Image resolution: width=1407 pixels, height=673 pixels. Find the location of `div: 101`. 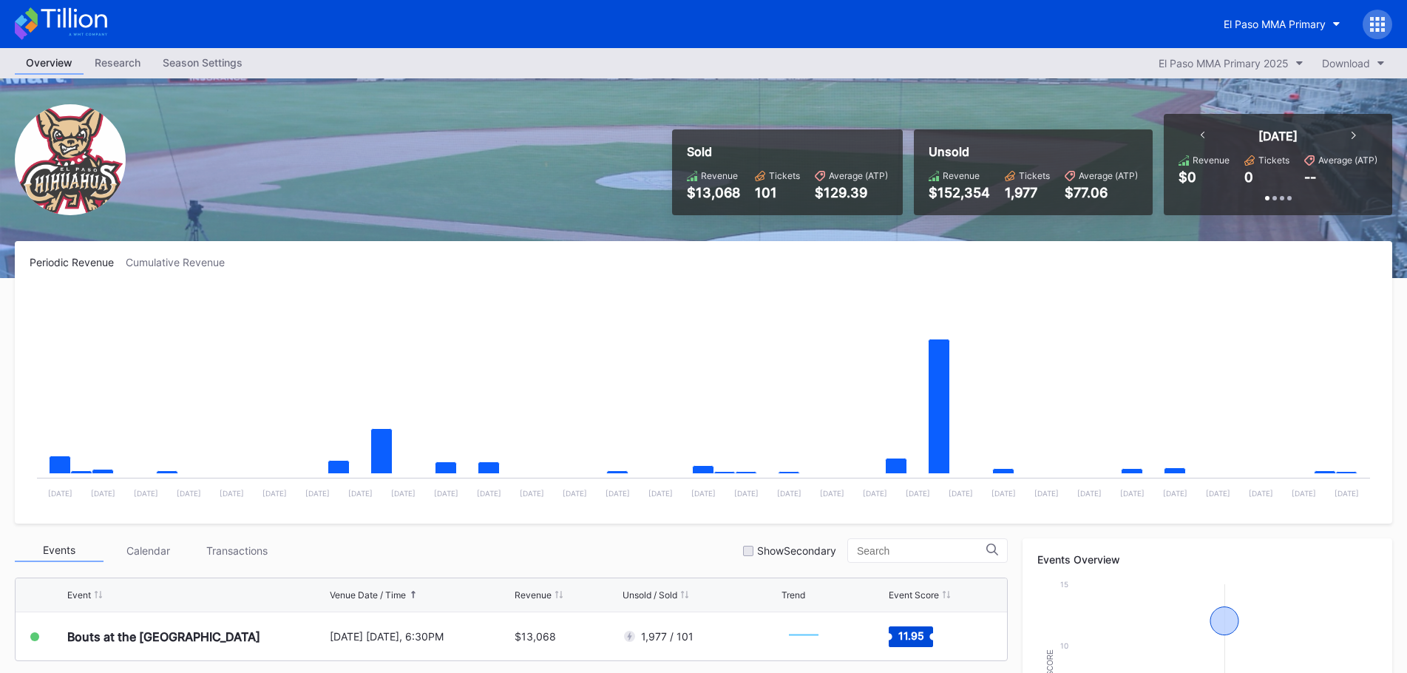

div: 101 is located at coordinates (777, 192).